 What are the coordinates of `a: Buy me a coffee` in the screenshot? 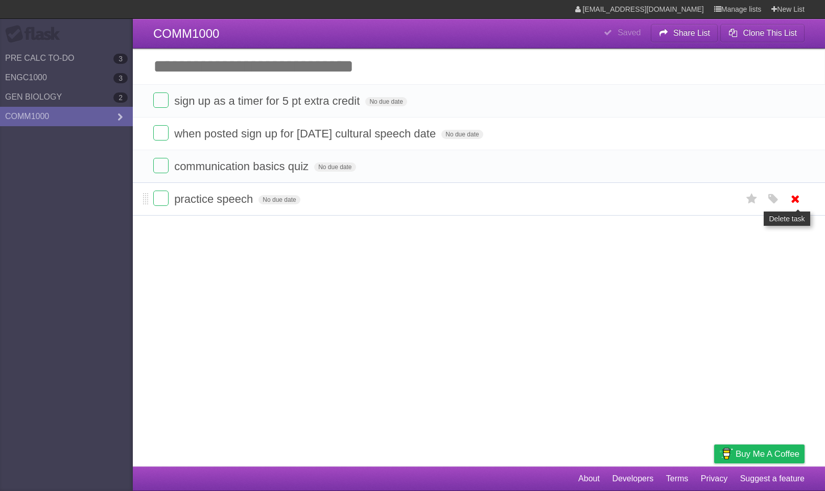 It's located at (759, 453).